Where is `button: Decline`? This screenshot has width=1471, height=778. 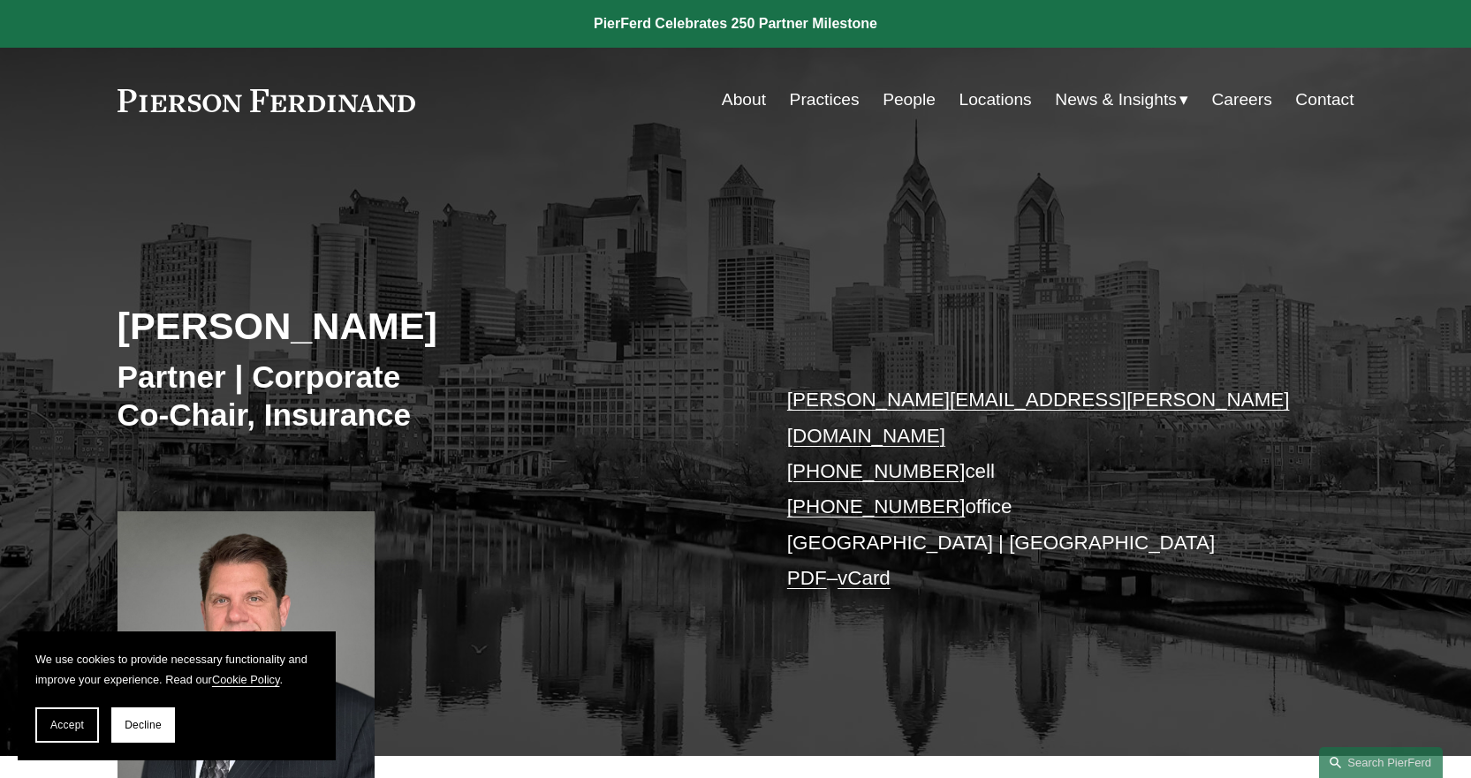 button: Decline is located at coordinates (143, 725).